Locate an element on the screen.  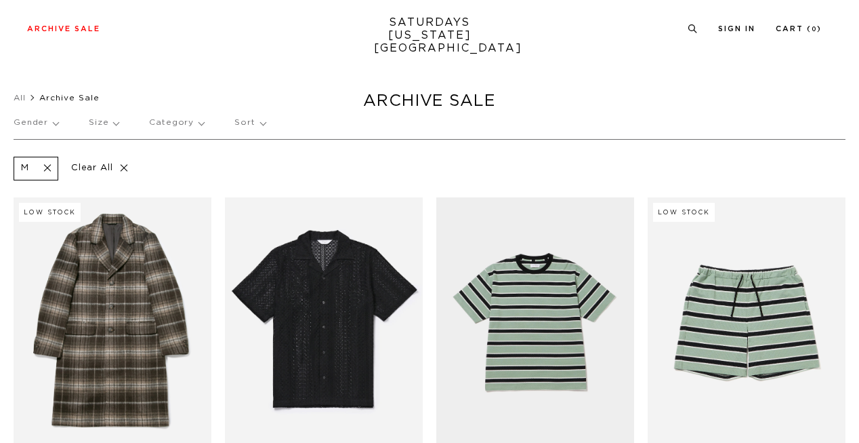
p: Gender is located at coordinates (36, 123).